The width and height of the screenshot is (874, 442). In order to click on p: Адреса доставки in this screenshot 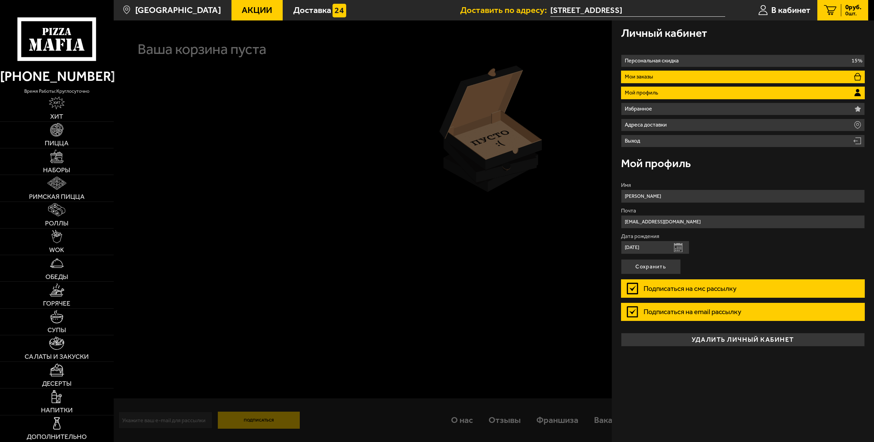, I will do `click(647, 125)`.